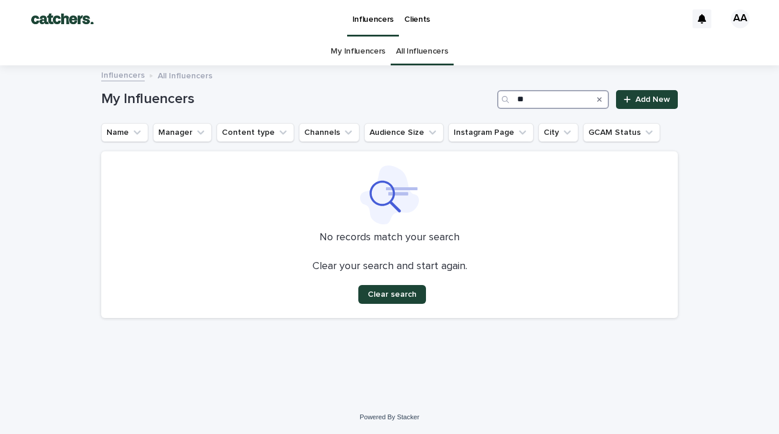 This screenshot has width=779, height=434. What do you see at coordinates (621, 132) in the screenshot?
I see `button: GCAM Status` at bounding box center [621, 132].